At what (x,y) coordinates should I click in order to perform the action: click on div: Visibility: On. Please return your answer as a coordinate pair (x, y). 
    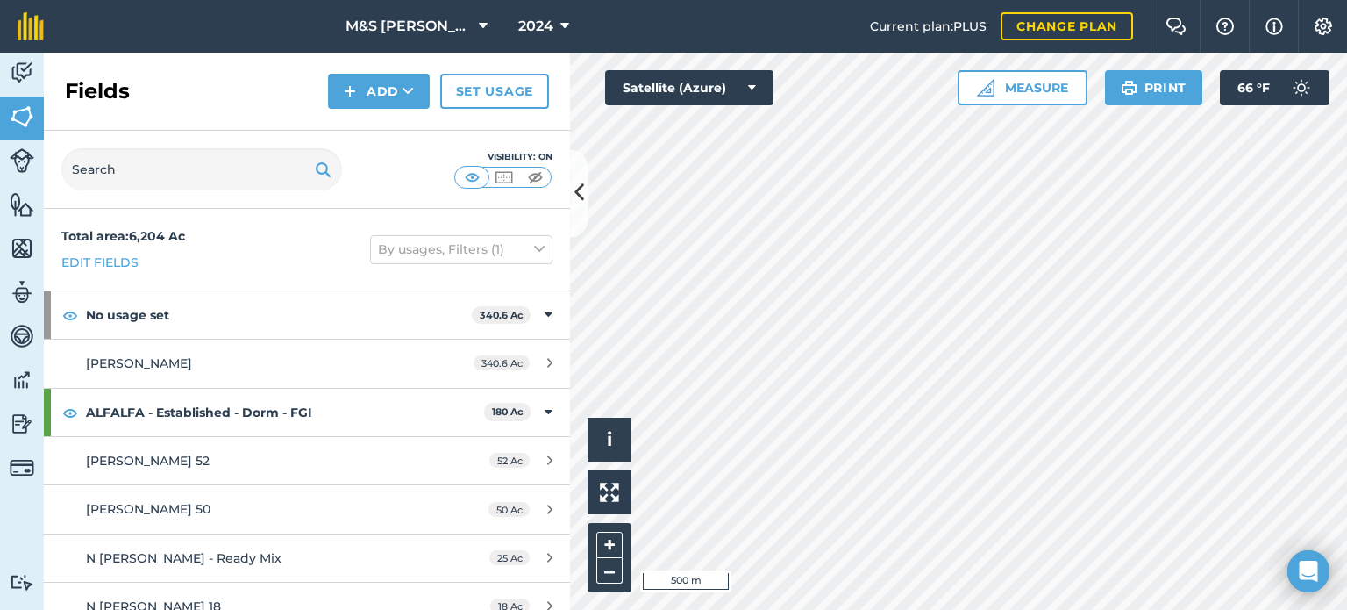
    Looking at the image, I should click on (503, 157).